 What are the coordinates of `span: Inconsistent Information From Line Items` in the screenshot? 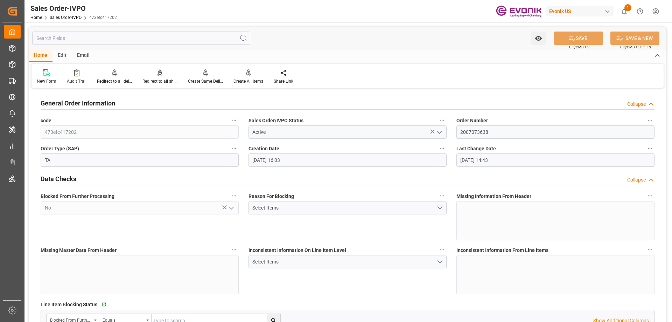 It's located at (502, 250).